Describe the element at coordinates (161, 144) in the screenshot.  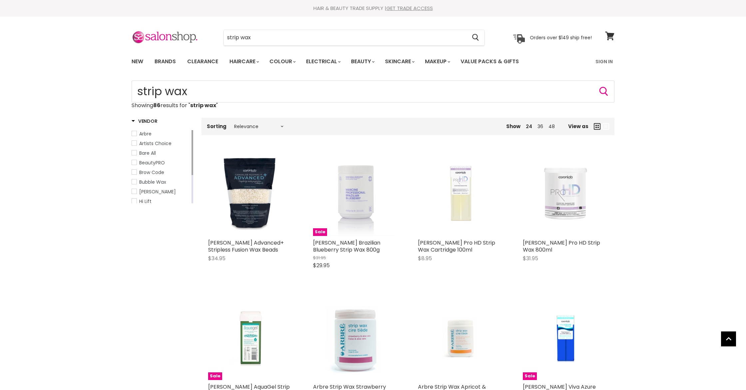
I see `a: Artists Choice` at that location.